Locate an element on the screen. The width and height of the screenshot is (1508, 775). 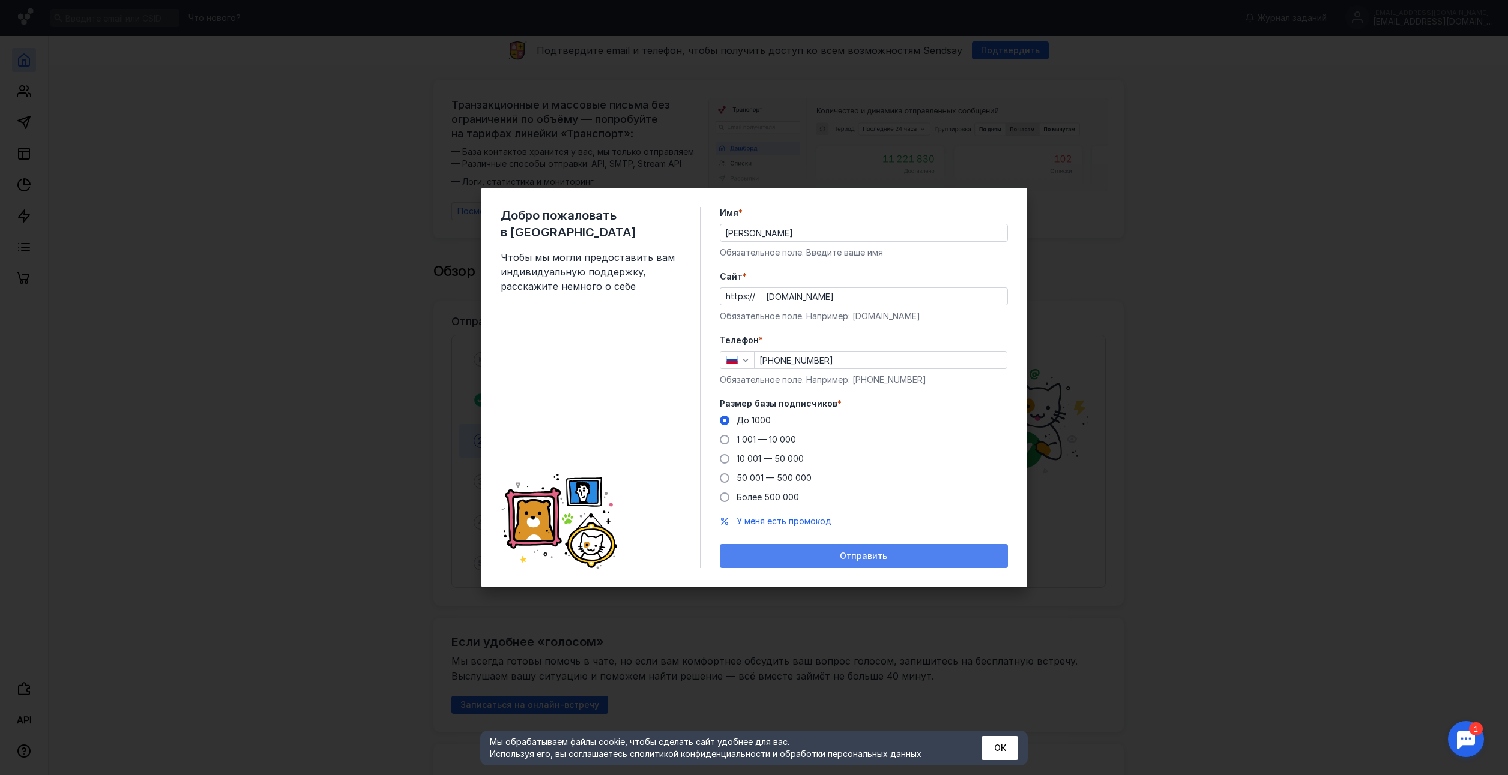
button: У меня есть промокод is located at coordinates (784, 522).